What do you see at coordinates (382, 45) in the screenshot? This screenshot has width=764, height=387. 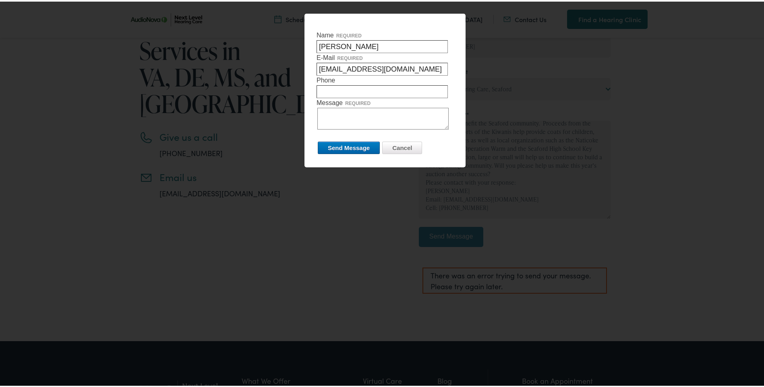 I see `input: Namerequired` at bounding box center [382, 45].